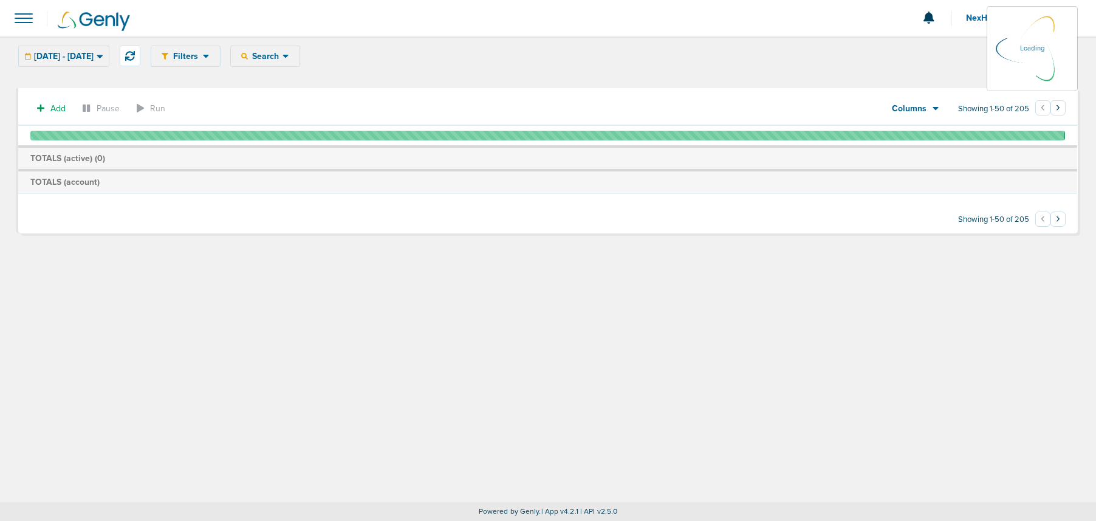 This screenshot has height=521, width=1096. What do you see at coordinates (599, 511) in the screenshot?
I see `span: | API v2.5.0` at bounding box center [599, 511].